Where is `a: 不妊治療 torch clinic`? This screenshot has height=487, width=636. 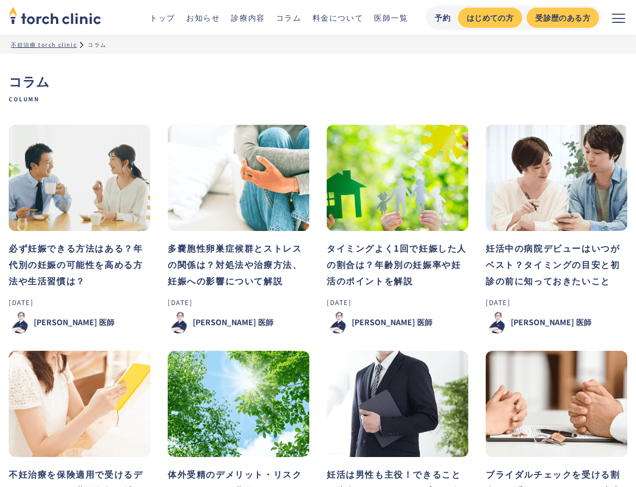
a: 不妊治療 torch clinic is located at coordinates (44, 44).